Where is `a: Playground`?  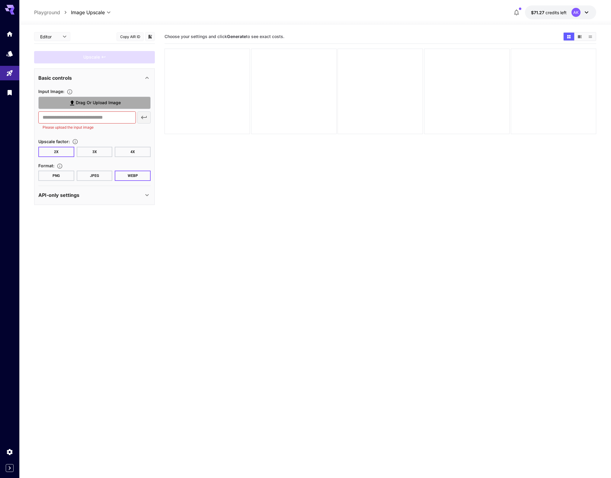 a: Playground is located at coordinates (47, 12).